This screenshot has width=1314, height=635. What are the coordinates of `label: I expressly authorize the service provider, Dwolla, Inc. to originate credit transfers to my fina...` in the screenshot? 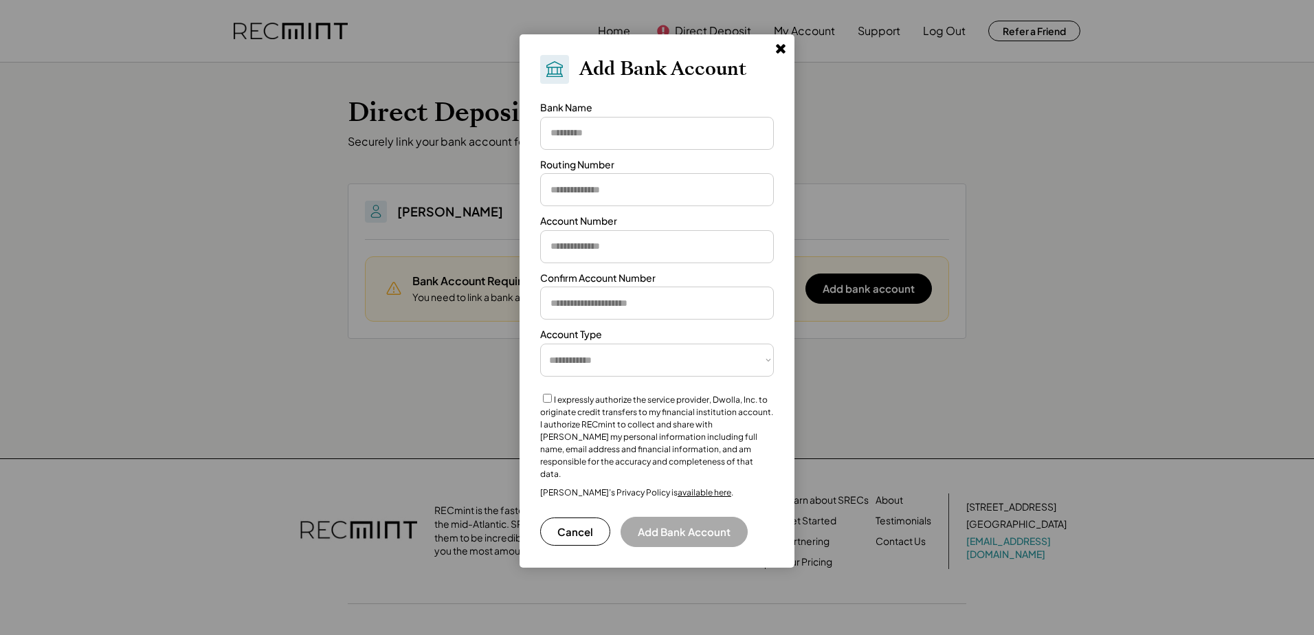 It's located at (656, 436).